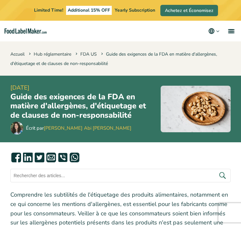 The height and width of the screenshot is (227, 241). Describe the element at coordinates (89, 10) in the screenshot. I see `span: Additional 15% OFF` at that location.